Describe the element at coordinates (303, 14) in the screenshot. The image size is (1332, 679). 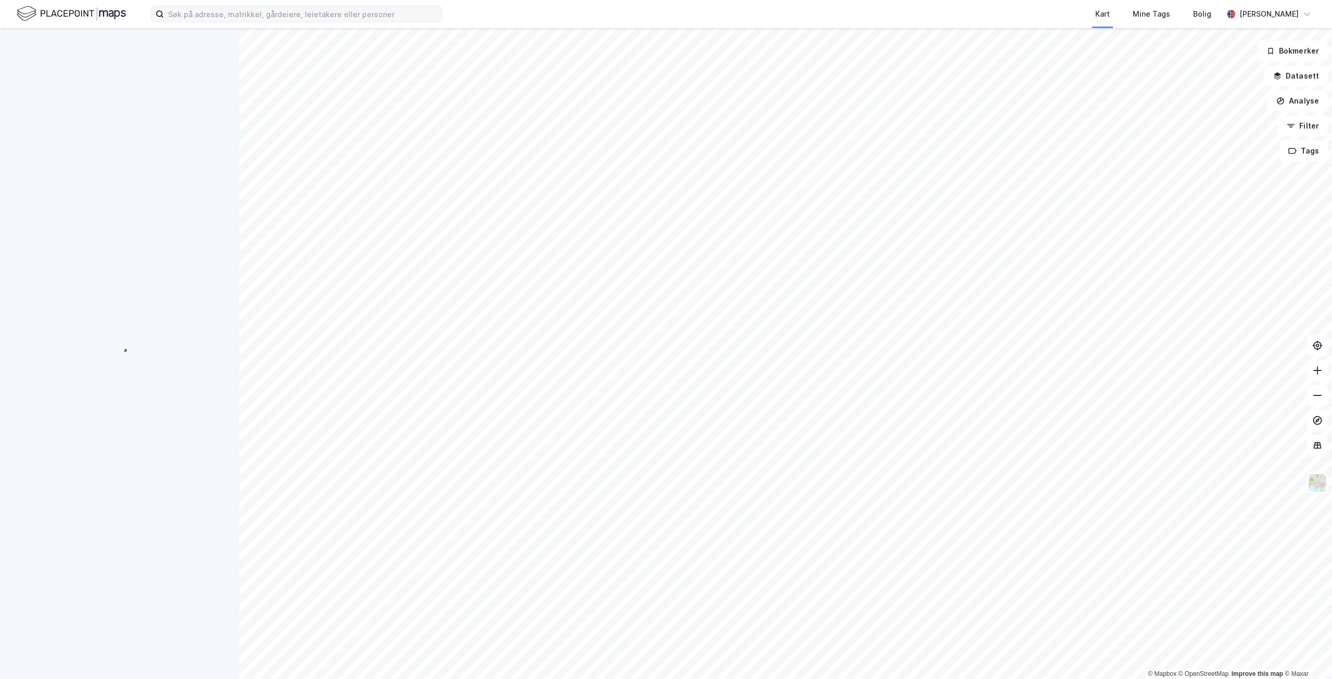
I see `input: Søk på adresse, matrikkel, gårdeiere, leietakere eller personer` at that location.